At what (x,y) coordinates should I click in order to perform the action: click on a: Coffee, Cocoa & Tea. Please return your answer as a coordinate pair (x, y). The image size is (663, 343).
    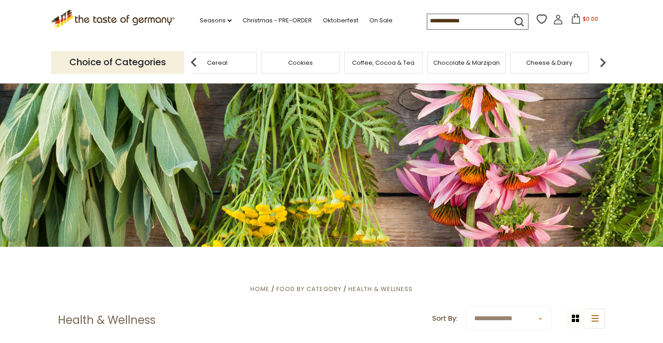
    Looking at the image, I should click on (383, 62).